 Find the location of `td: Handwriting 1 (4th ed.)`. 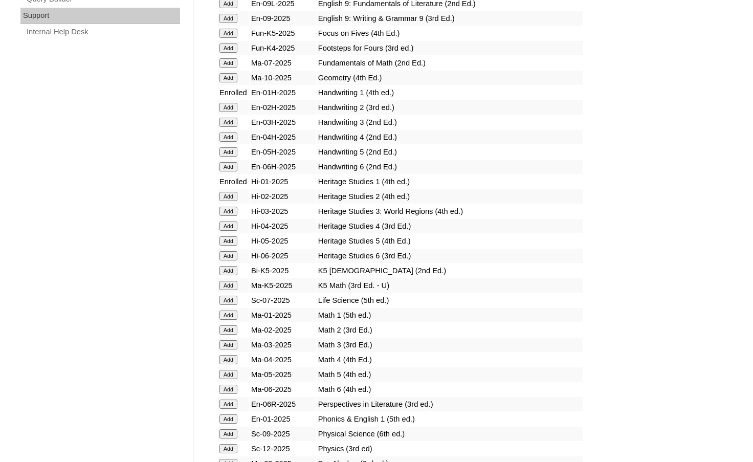

td: Handwriting 1 (4th ed.) is located at coordinates (449, 93).